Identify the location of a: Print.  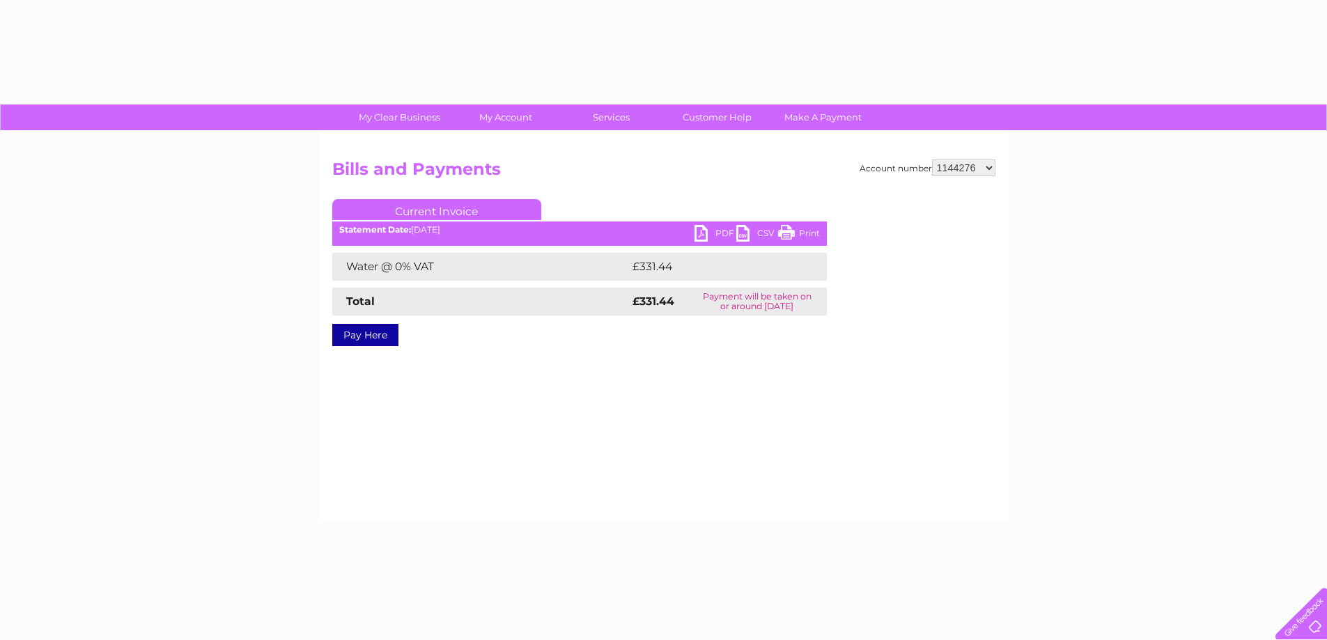
(799, 235).